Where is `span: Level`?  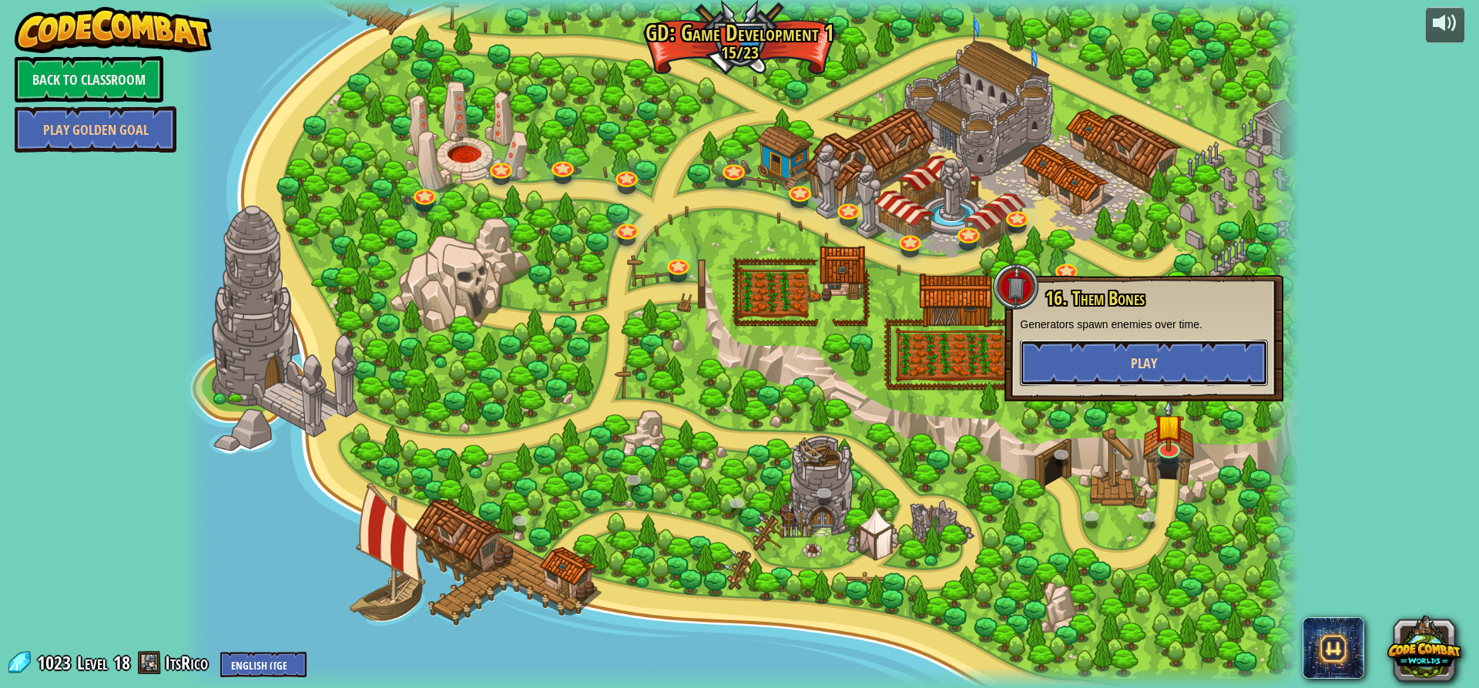 span: Level is located at coordinates (92, 662).